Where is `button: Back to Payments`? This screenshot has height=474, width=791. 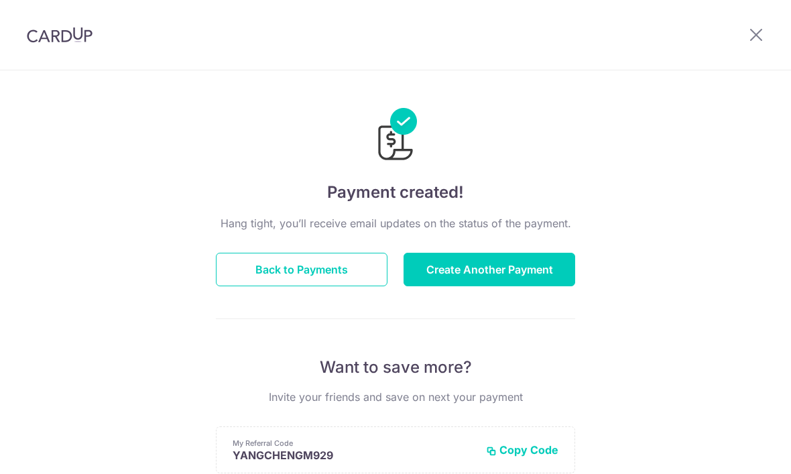 button: Back to Payments is located at coordinates (301, 269).